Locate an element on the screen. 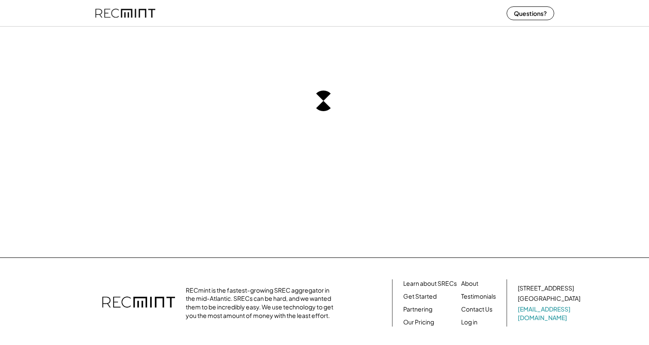 This screenshot has height=345, width=649. a: Learn about SRECs is located at coordinates (430, 284).